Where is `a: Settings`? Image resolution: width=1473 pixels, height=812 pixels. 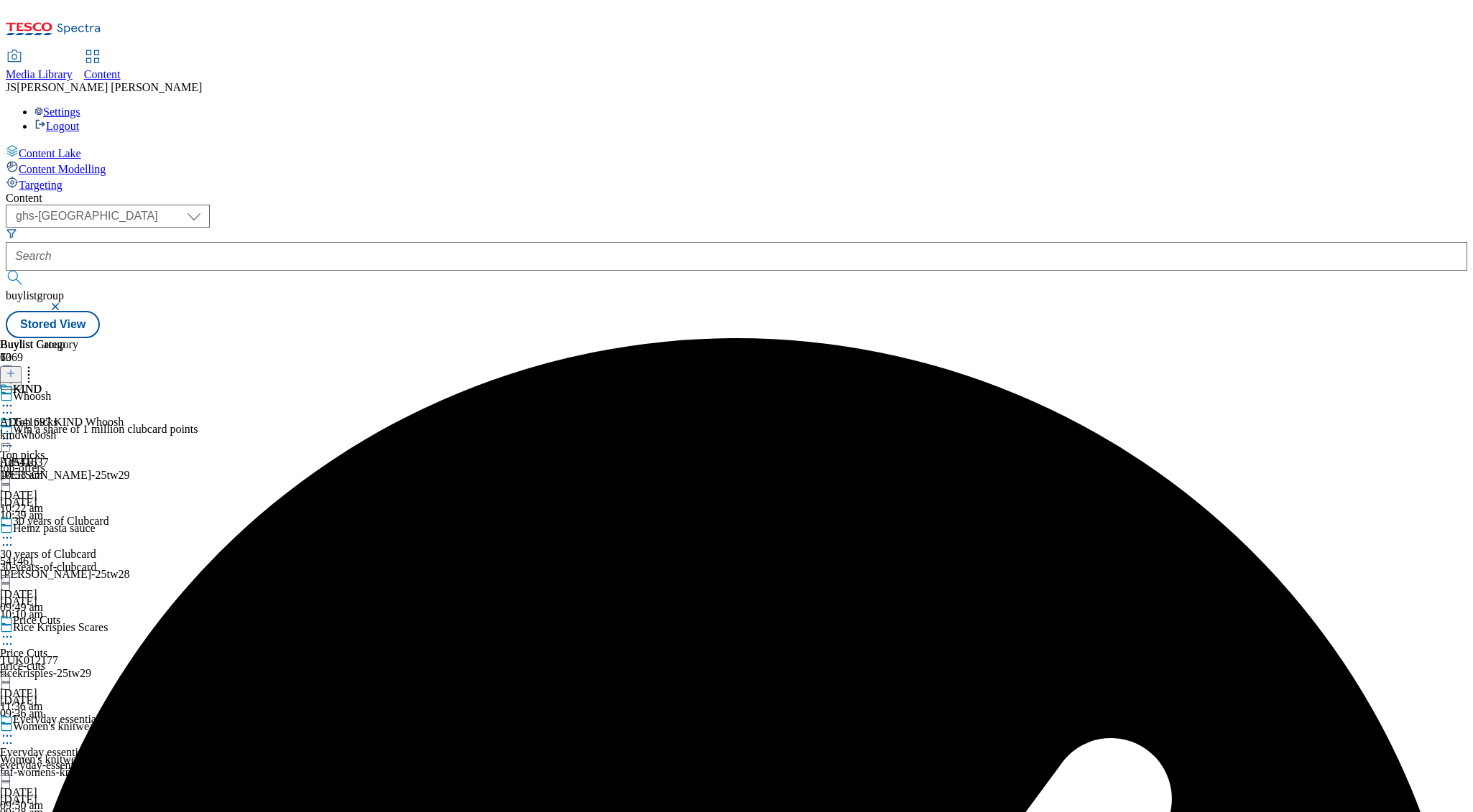 a: Settings is located at coordinates (58, 111).